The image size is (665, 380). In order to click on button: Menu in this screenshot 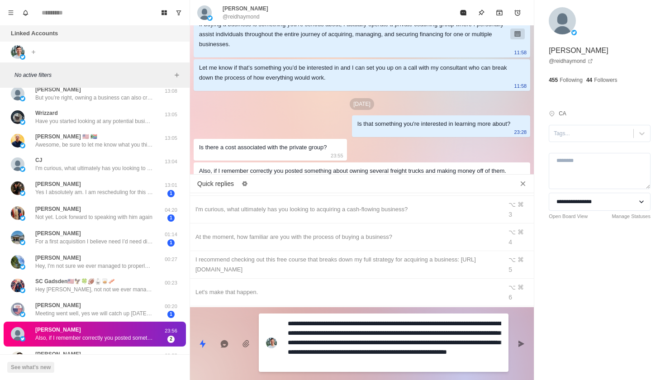, I will do `click(11, 13)`.